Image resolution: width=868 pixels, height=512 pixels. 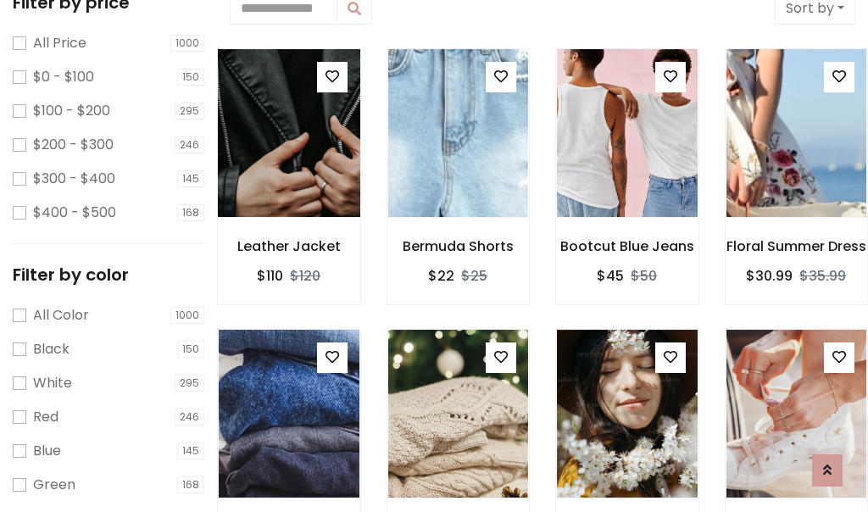 I want to click on h5: Filter by color, so click(x=109, y=275).